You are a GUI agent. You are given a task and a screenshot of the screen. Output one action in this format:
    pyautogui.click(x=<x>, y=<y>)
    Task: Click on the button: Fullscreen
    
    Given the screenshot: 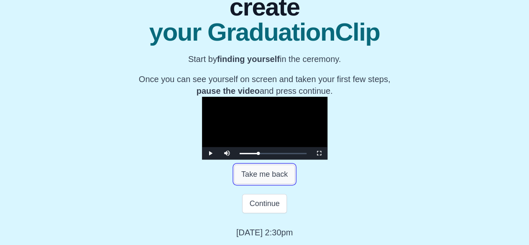 What is the action you would take?
    pyautogui.click(x=319, y=153)
    